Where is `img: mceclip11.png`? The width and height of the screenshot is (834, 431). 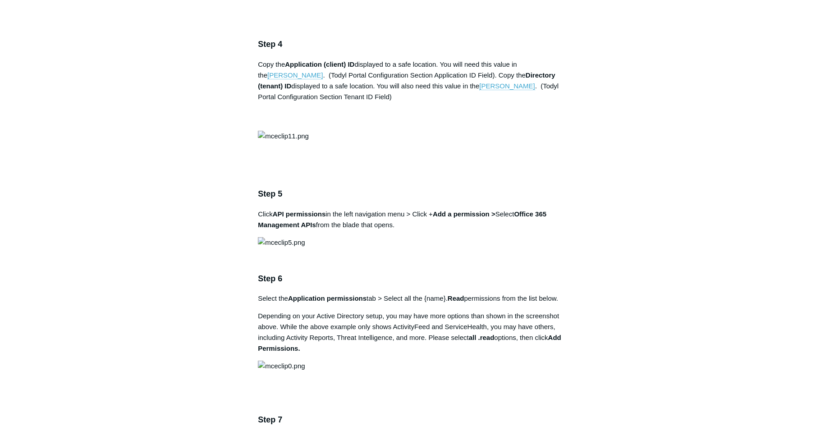 img: mceclip11.png is located at coordinates (283, 136).